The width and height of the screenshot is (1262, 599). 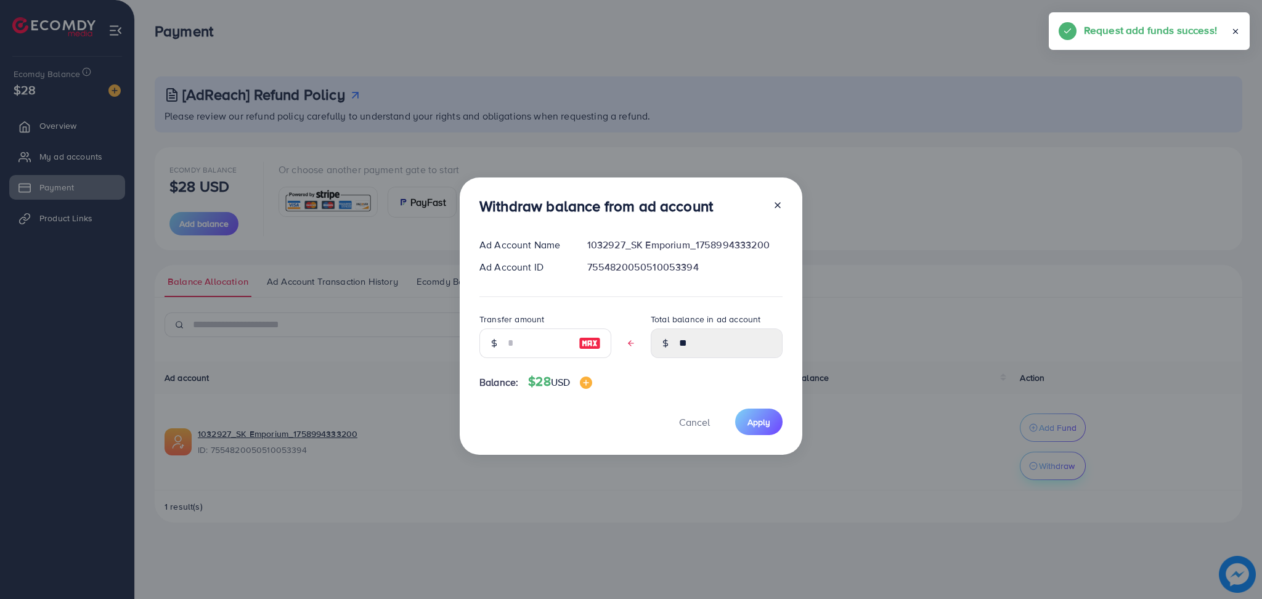 What do you see at coordinates (684, 245) in the screenshot?
I see `div: 1032927_SK Emporium_1758994333200` at bounding box center [684, 245].